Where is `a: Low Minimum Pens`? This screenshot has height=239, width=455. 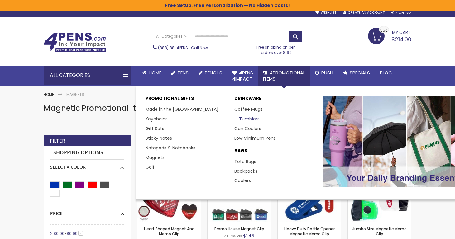 a: Low Minimum Pens is located at coordinates (255, 138).